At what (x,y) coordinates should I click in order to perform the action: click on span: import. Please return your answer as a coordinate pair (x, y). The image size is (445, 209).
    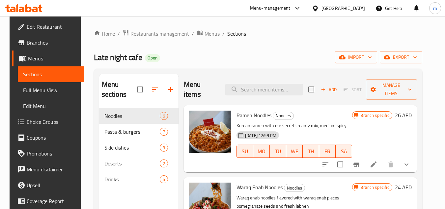
    Looking at the image, I should click on (356, 57).